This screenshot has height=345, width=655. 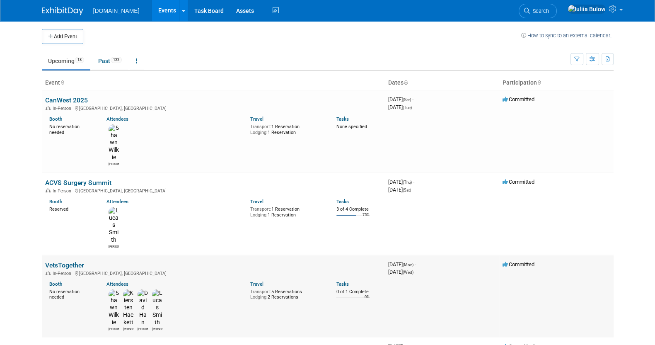 I want to click on a: Past122, so click(x=110, y=61).